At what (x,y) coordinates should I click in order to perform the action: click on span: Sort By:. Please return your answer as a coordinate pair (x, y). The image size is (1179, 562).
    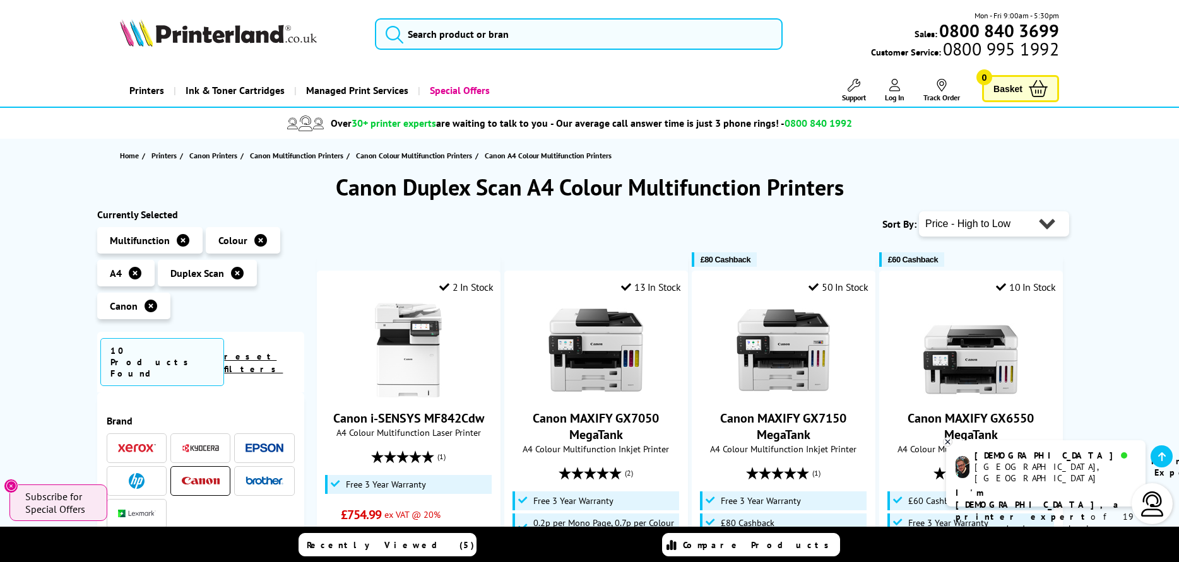
    Looking at the image, I should click on (899, 224).